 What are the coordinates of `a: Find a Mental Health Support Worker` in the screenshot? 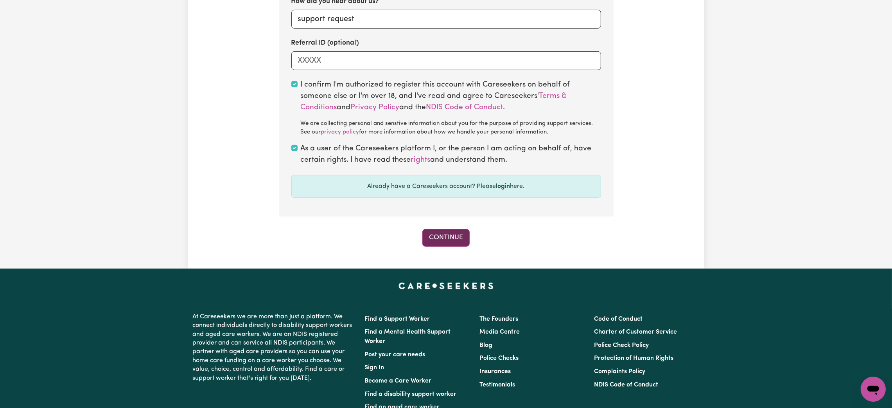 It's located at (408, 336).